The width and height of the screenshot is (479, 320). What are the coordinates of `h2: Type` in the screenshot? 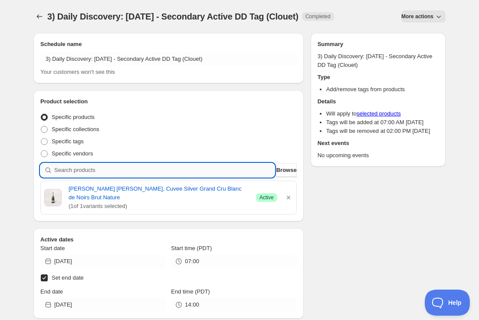 It's located at (378, 77).